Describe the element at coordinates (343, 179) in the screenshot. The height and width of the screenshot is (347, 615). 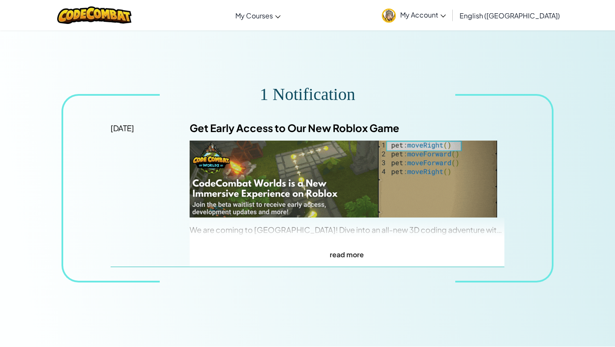
I see `img: Co co worlds roblox header` at that location.